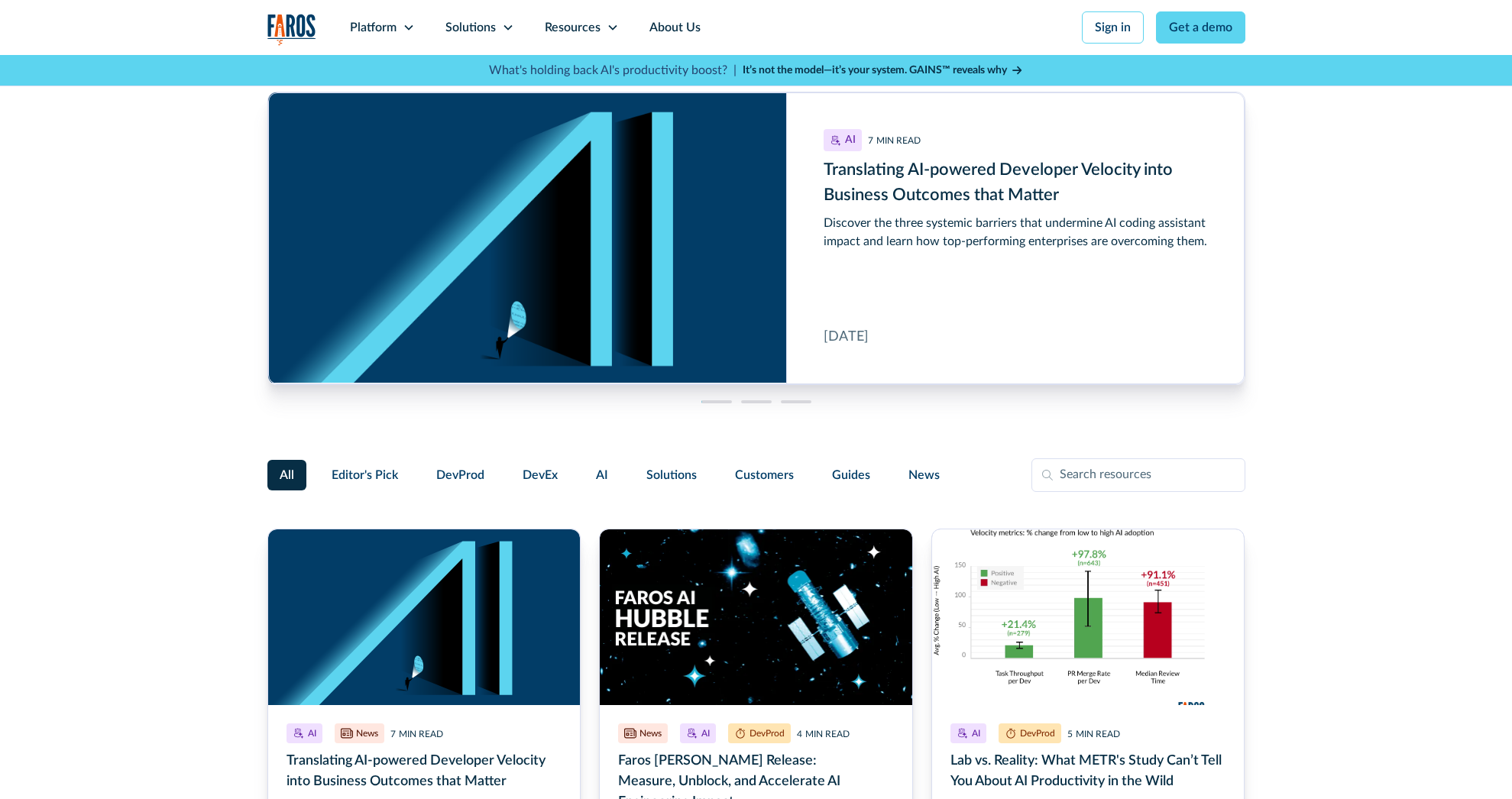 This screenshot has width=1512, height=799. What do you see at coordinates (756, 476) in the screenshot?
I see `form: Filter Form` at bounding box center [756, 476].